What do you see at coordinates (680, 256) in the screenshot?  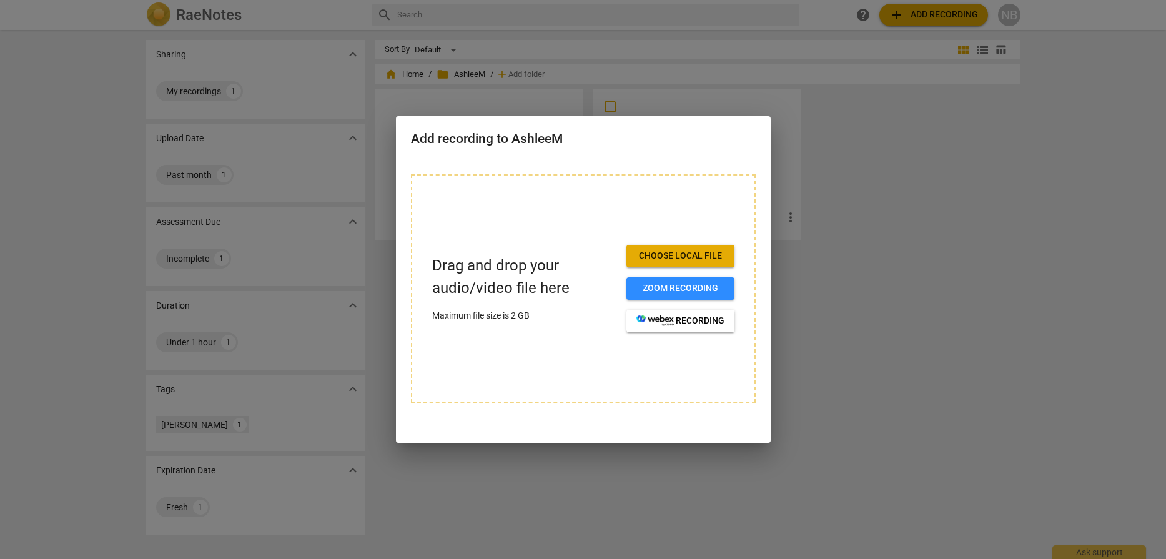 I see `button: Choose local file` at bounding box center [680, 256].